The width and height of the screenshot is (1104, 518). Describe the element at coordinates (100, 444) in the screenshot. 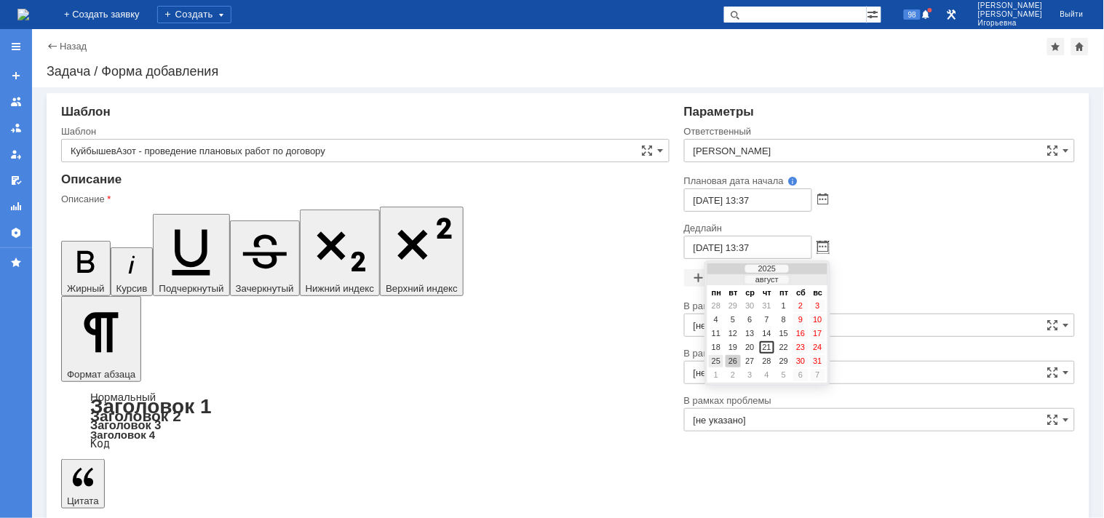

I see `a: Код` at that location.